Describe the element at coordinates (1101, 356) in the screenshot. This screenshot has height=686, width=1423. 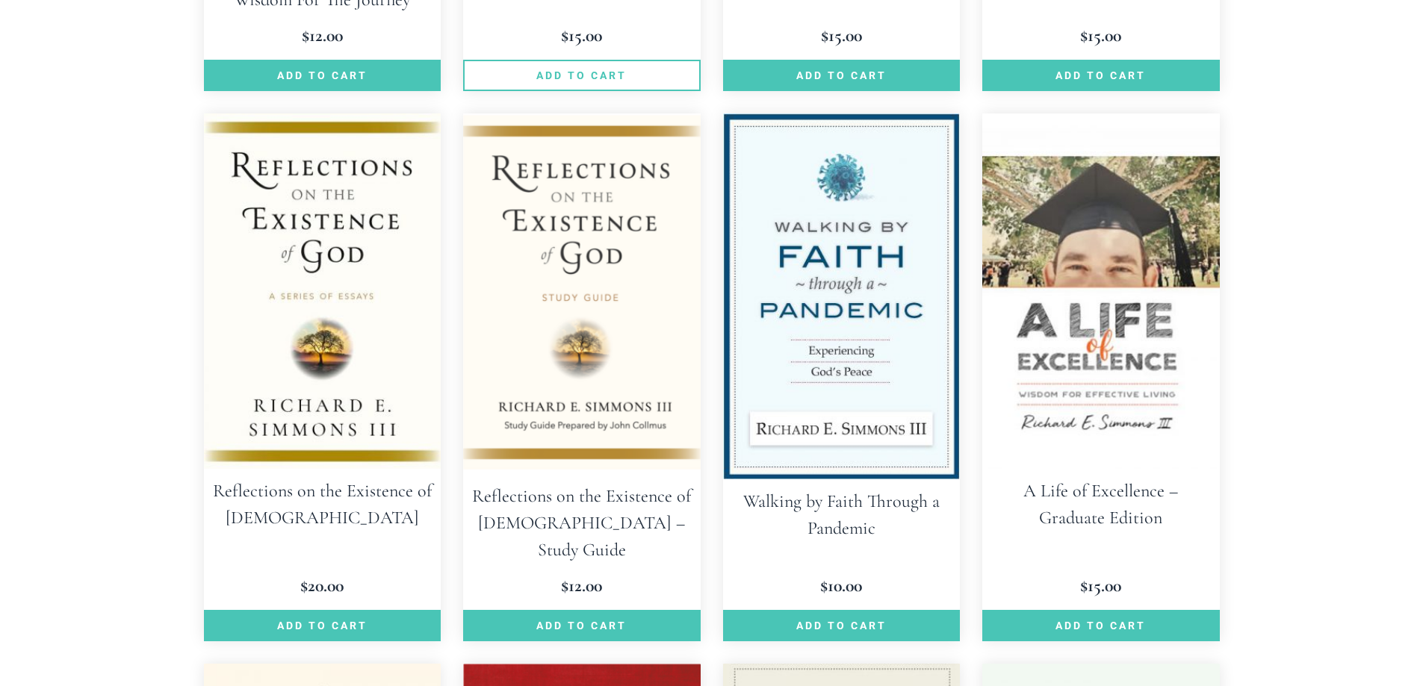
I see `a: A Life of Excellence – Graduate Edition $15.00` at that location.